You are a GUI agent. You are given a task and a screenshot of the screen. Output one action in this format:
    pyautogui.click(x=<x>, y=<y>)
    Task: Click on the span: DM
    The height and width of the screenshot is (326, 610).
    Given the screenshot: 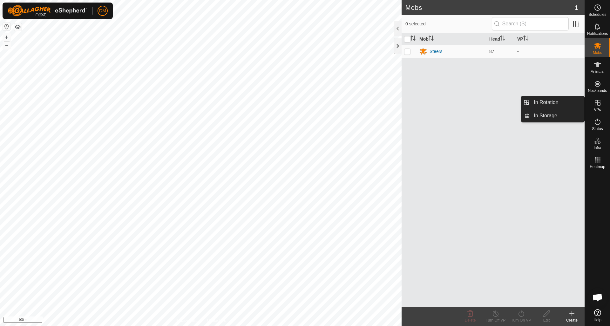 What is the action you would take?
    pyautogui.click(x=103, y=11)
    